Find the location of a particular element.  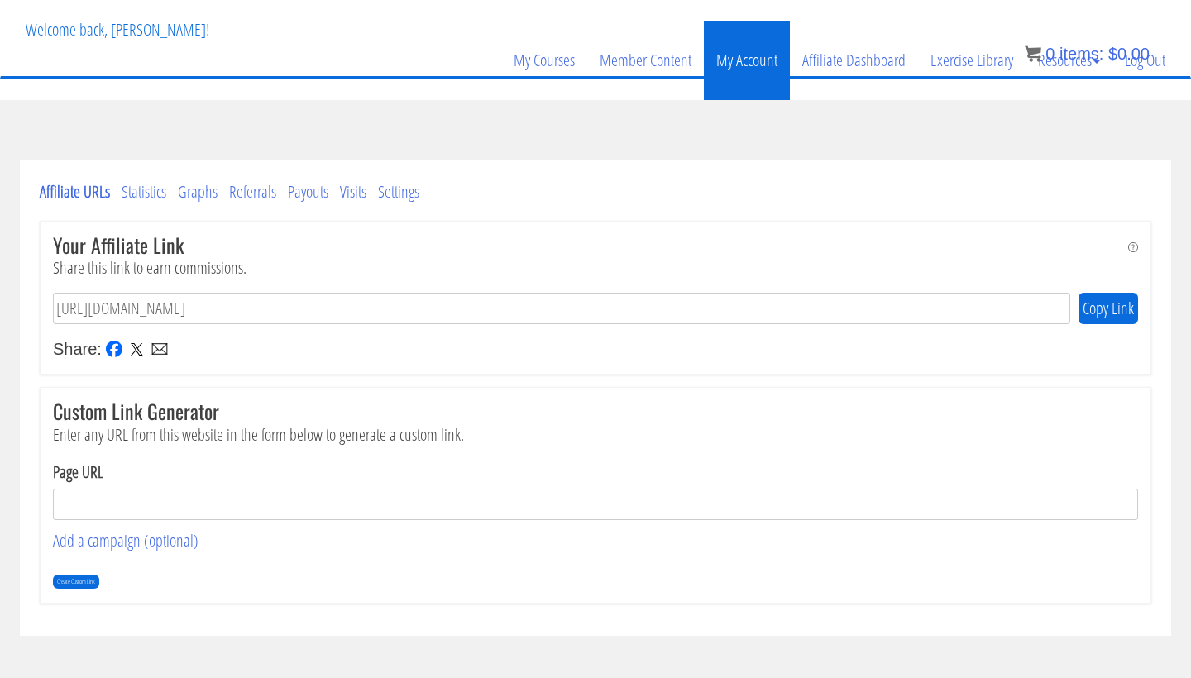

a: Exercise Library is located at coordinates (972, 60).